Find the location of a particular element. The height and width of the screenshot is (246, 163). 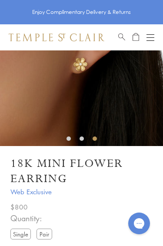

label: Pair is located at coordinates (44, 234).